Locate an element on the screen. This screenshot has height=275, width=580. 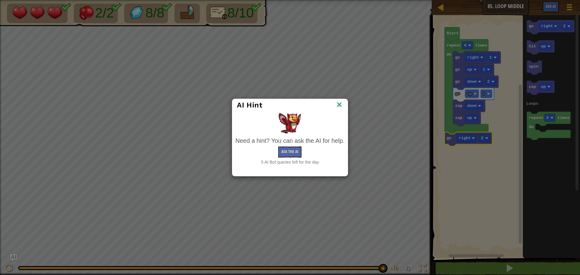
span: AI Hint is located at coordinates (250, 105).